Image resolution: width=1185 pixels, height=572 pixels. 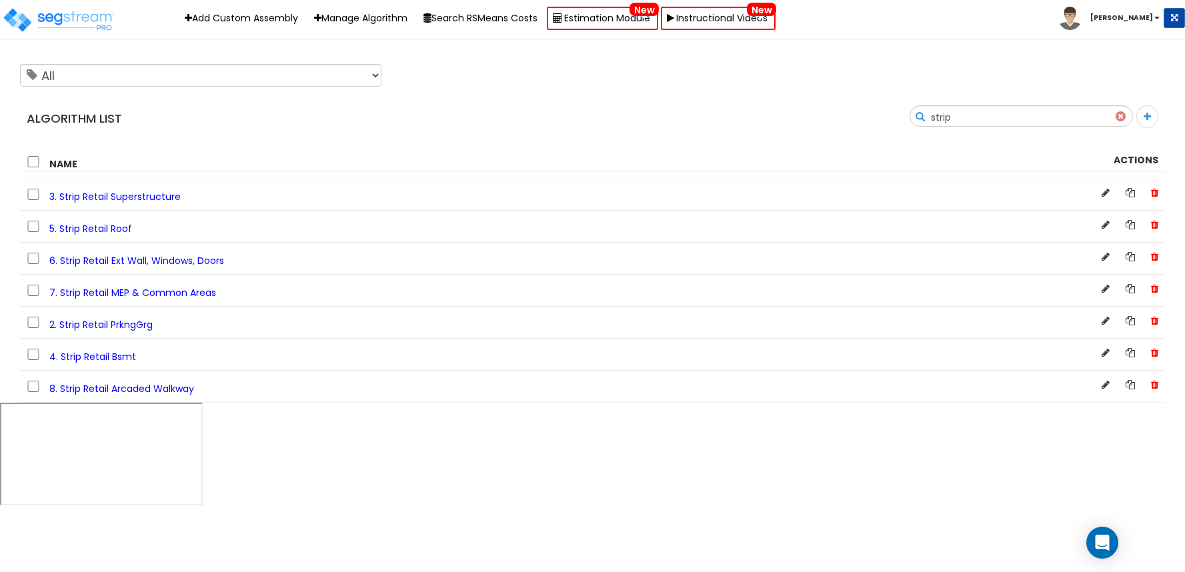 What do you see at coordinates (1135, 160) in the screenshot?
I see `strong: Actions` at bounding box center [1135, 160].